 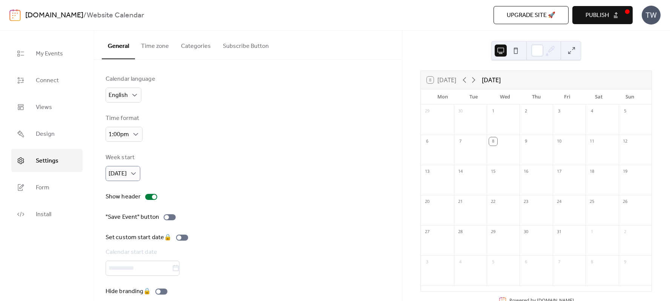 What do you see at coordinates (155, 44) in the screenshot?
I see `button: Time zone` at bounding box center [155, 44].